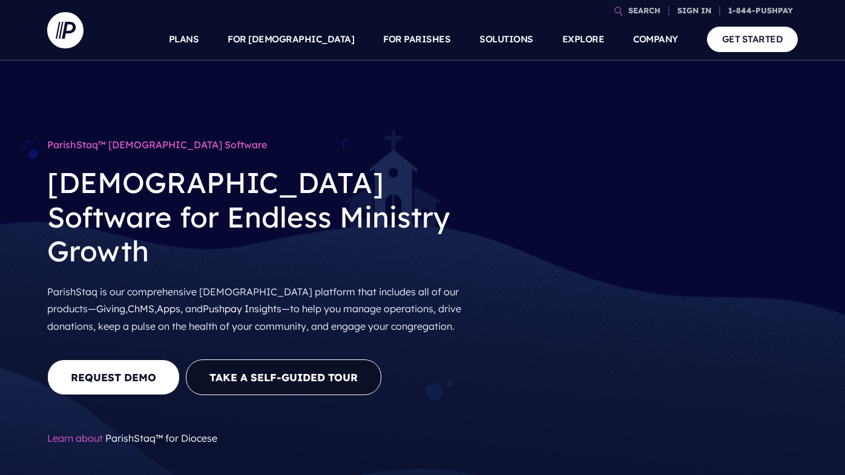  Describe the element at coordinates (584, 39) in the screenshot. I see `a: EXPLORE` at that location.